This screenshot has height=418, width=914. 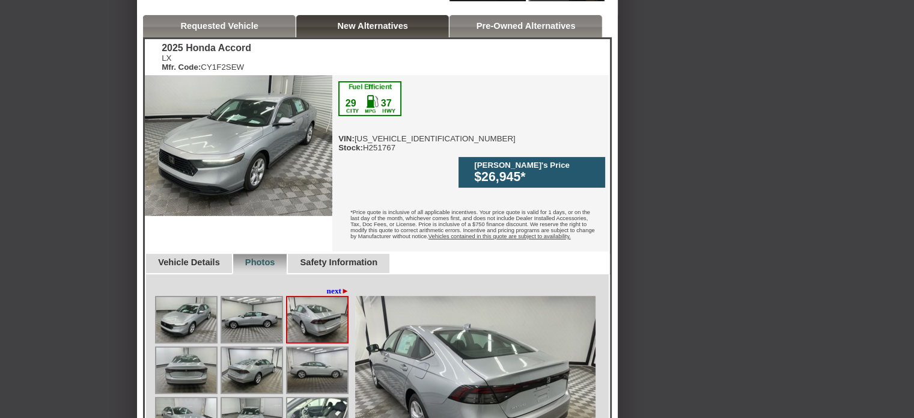 I want to click on div: *Price quote is inclusive of all applicable incentives. Your price quote is valid for 1 days, or ..., so click(x=470, y=225).